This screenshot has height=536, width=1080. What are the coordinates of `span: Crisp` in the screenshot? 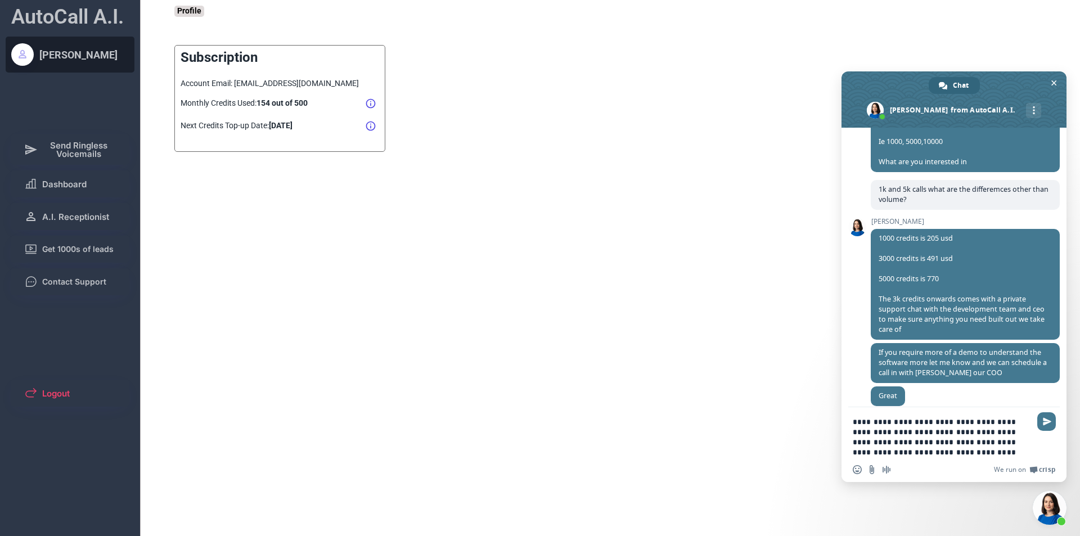 It's located at (1046, 470).